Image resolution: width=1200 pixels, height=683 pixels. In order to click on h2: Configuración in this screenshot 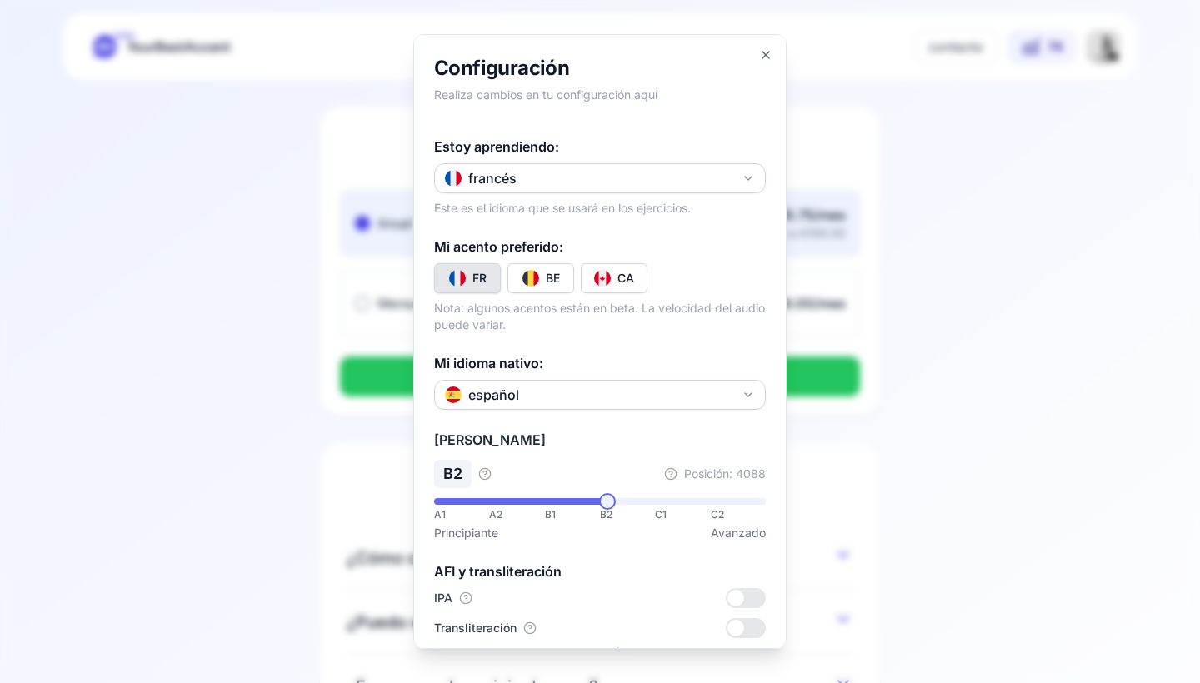, I will do `click(600, 68)`.